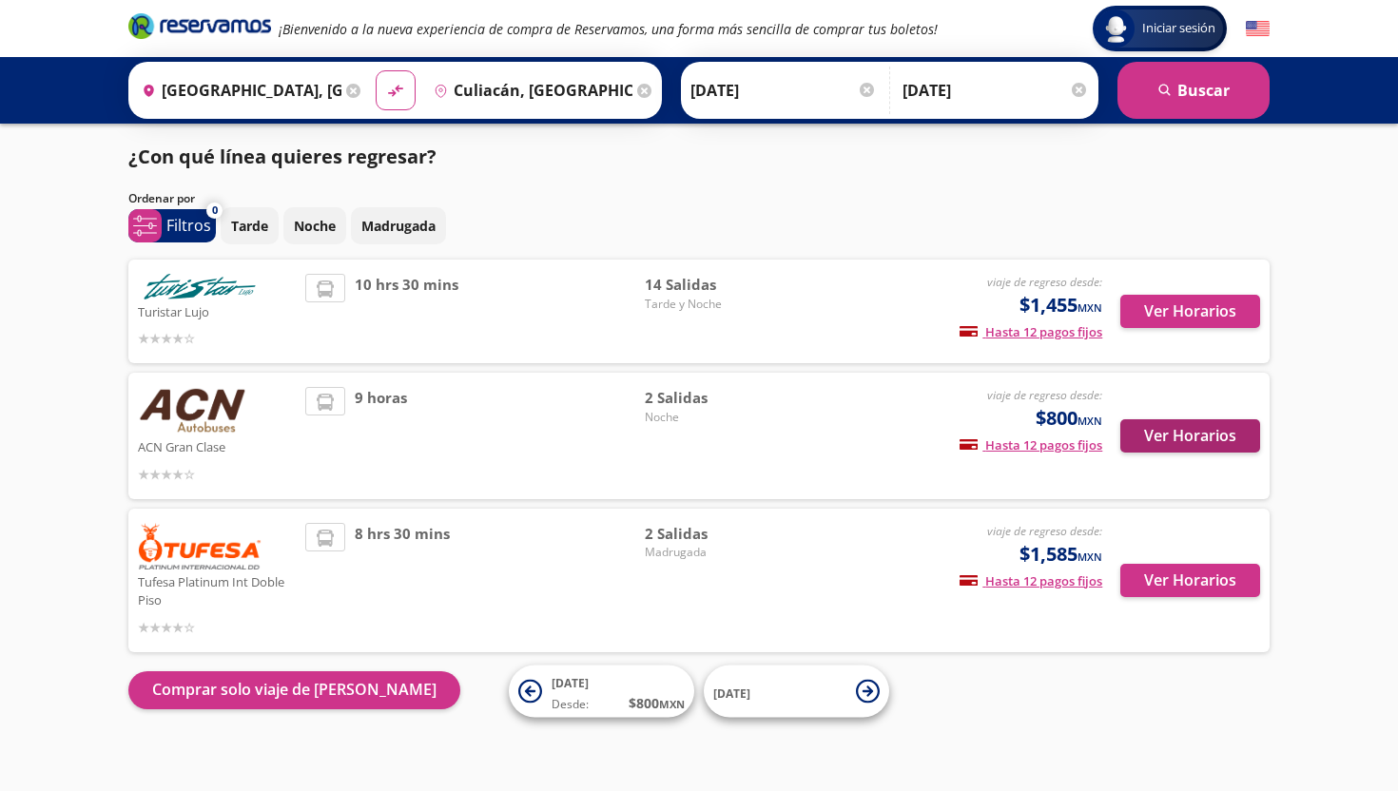 This screenshot has height=791, width=1398. Describe the element at coordinates (1060, 554) in the screenshot. I see `span: $1,585` at that location.